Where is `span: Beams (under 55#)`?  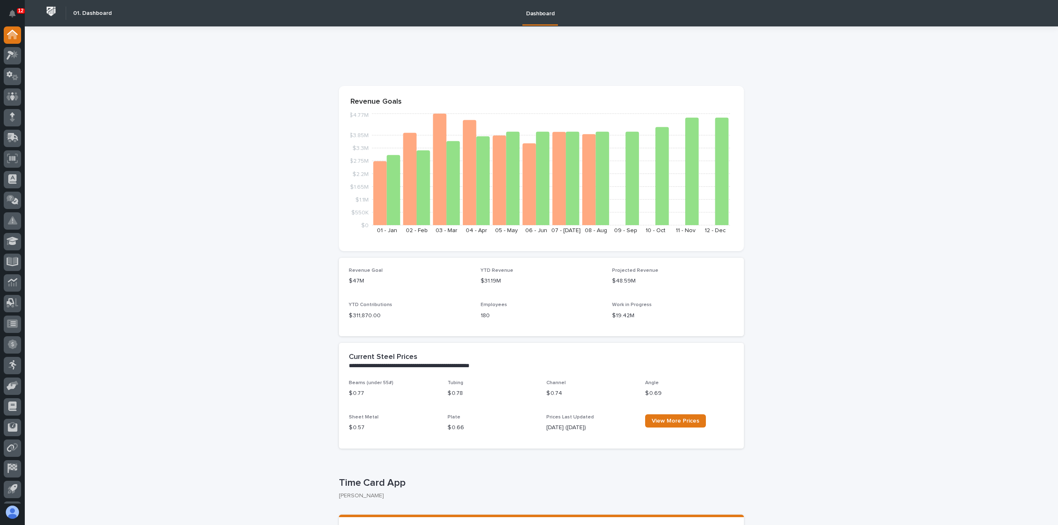
span: Beams (under 55#) is located at coordinates (371, 383).